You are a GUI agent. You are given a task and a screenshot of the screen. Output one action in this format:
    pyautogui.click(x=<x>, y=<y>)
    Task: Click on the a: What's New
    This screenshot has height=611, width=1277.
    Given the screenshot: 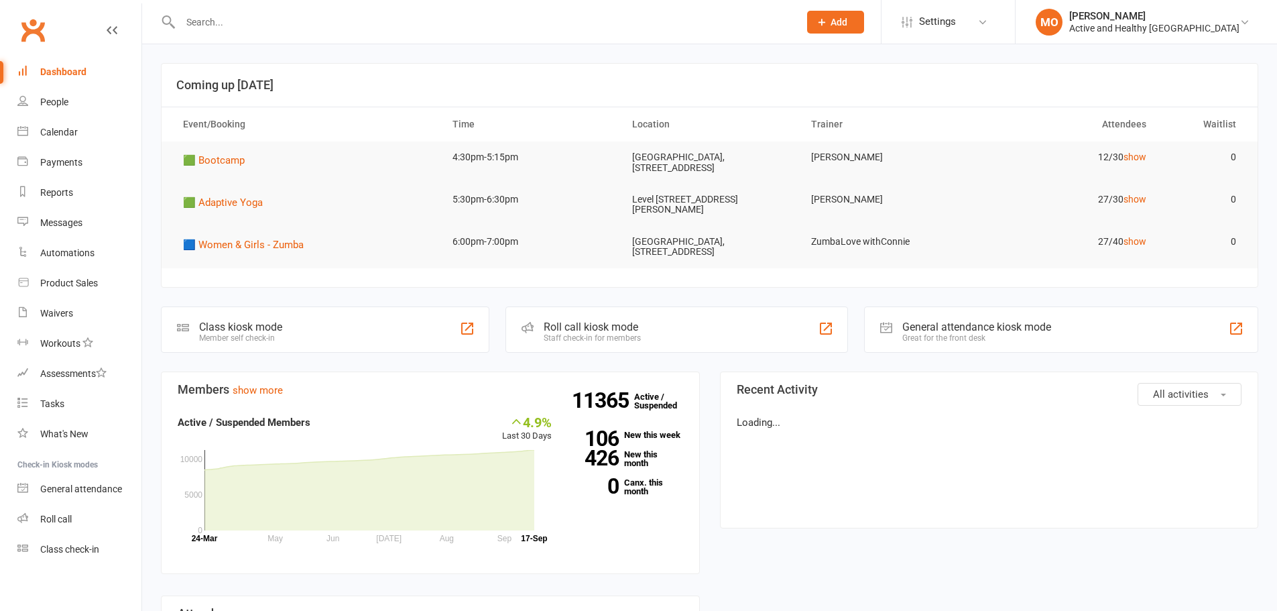 What is the action you would take?
    pyautogui.click(x=79, y=434)
    